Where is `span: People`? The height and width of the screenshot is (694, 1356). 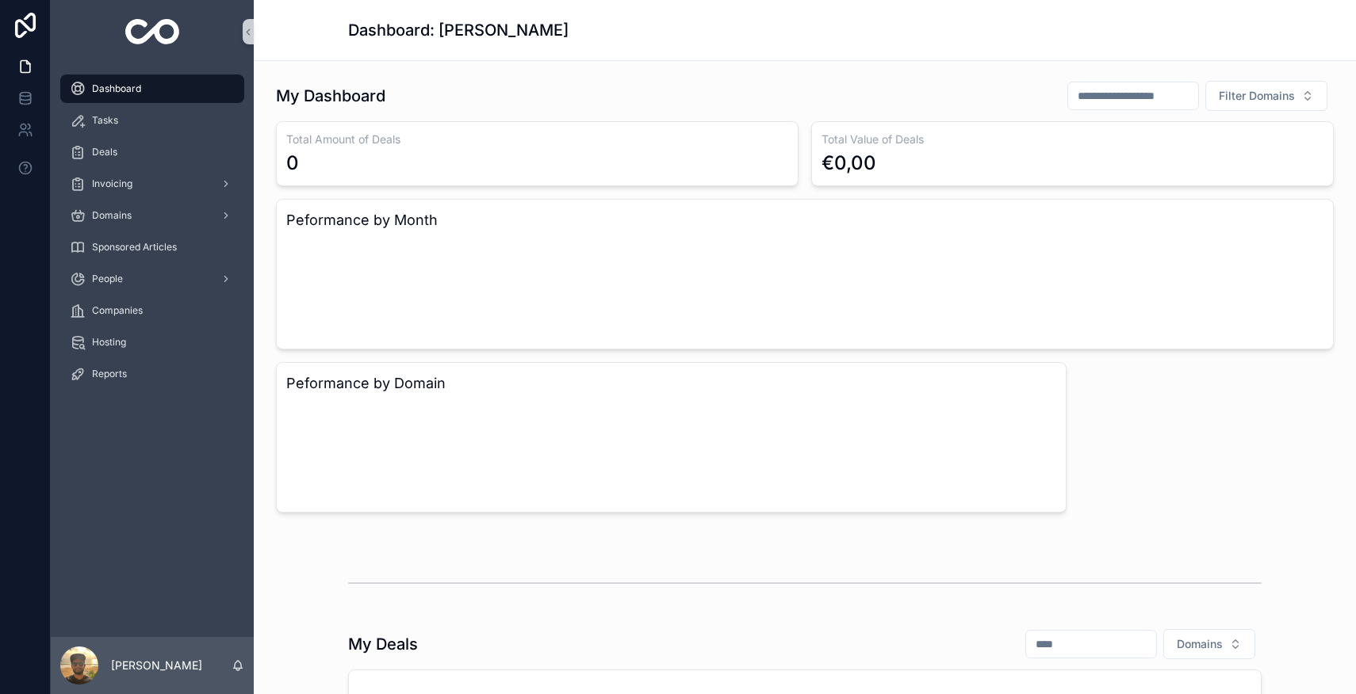 span: People is located at coordinates (107, 279).